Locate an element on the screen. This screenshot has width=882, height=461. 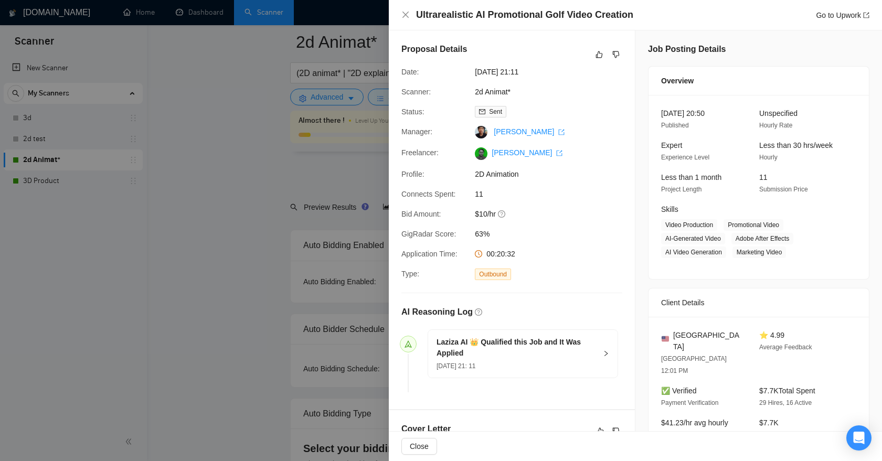
span: Submission Price is located at coordinates (783, 189).